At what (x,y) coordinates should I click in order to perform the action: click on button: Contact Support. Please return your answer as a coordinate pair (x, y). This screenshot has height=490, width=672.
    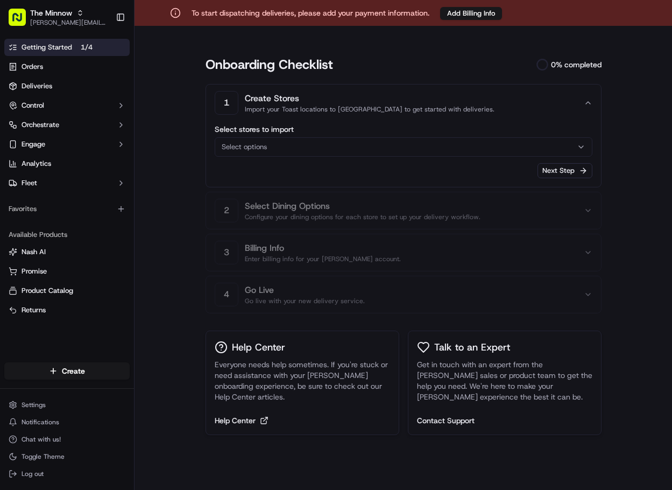
    Looking at the image, I should click on (446, 420).